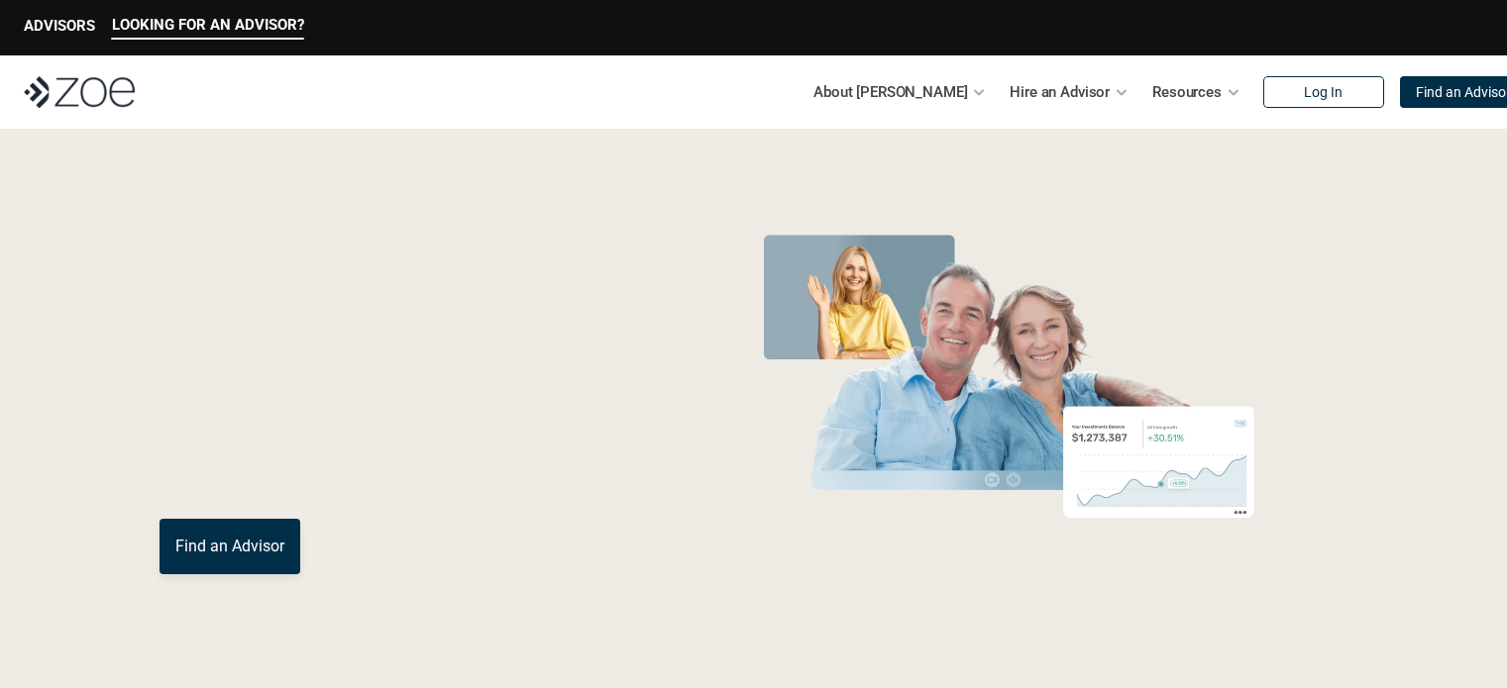 The width and height of the screenshot is (1507, 688). I want to click on img: Zoe Financial Hero Image, so click(1008, 386).